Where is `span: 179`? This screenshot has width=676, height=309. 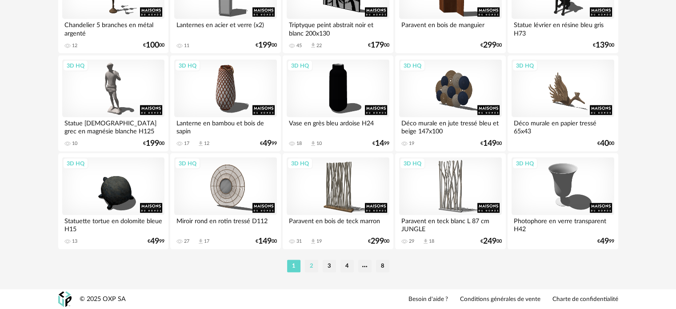
span: 179 is located at coordinates (378, 45).